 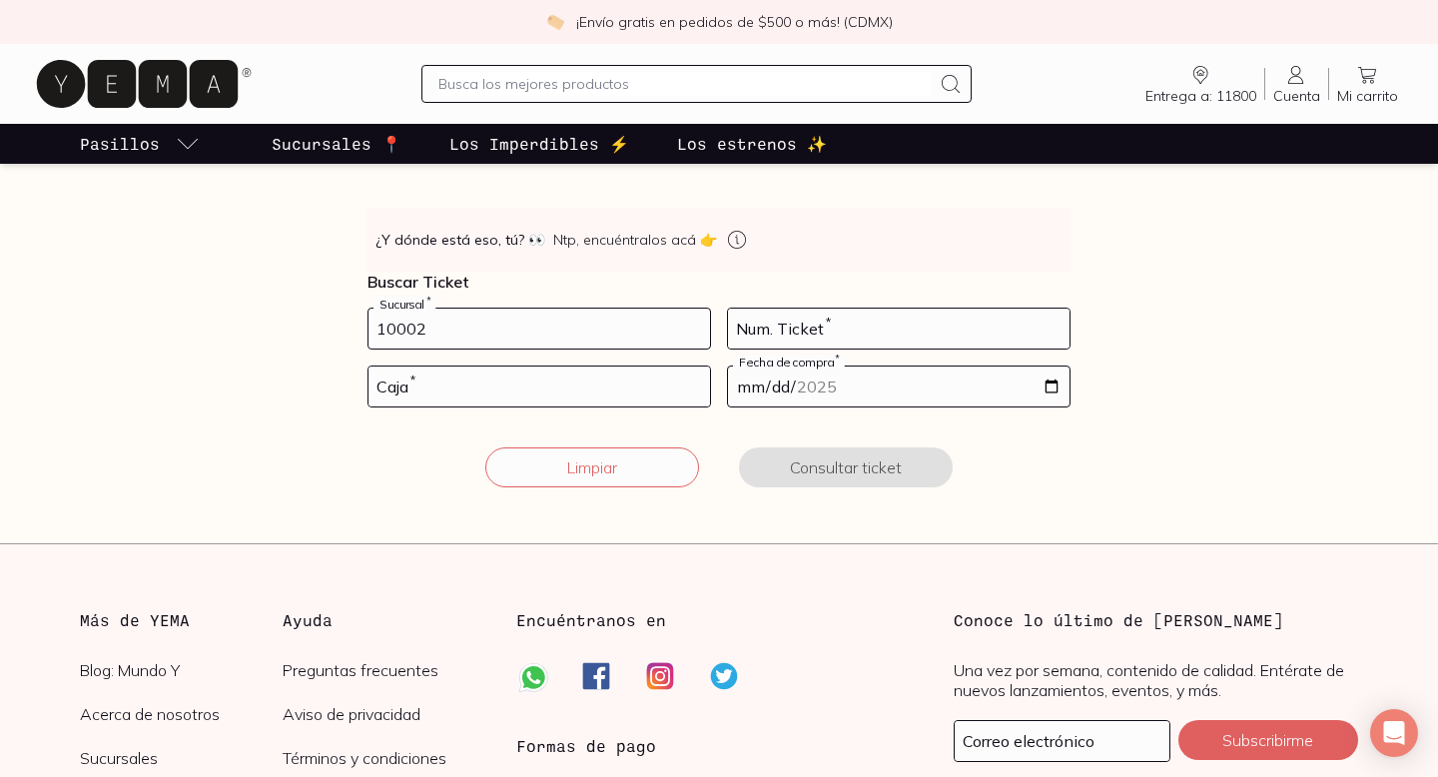 I want to click on p: ¡Envío gratis en pedidos de $500 o más! (CDMX), so click(x=734, y=22).